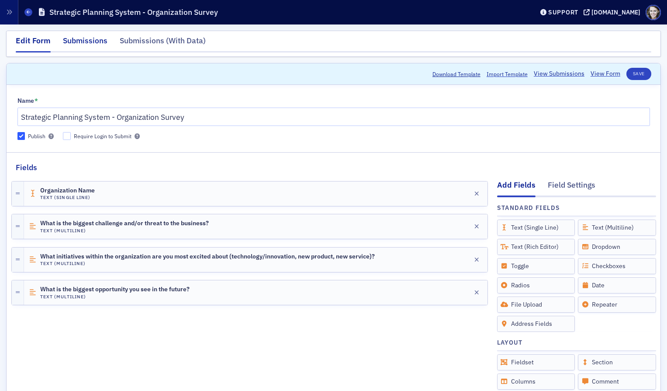 The image size is (667, 391). Describe the element at coordinates (85, 43) in the screenshot. I see `div: Submissions` at that location.